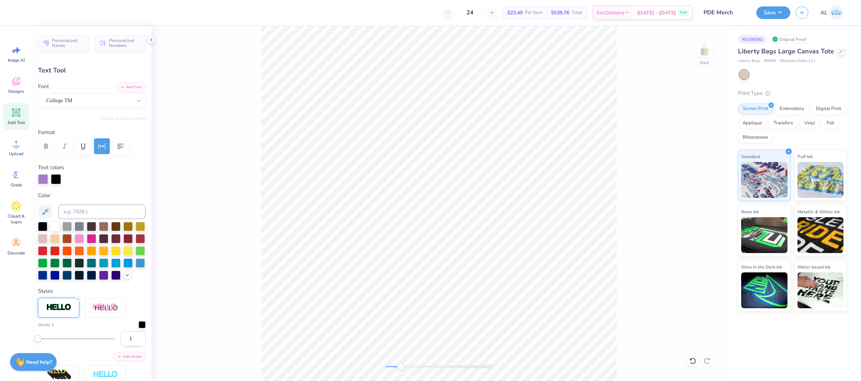  I want to click on input: Untitled Design, so click(724, 13).